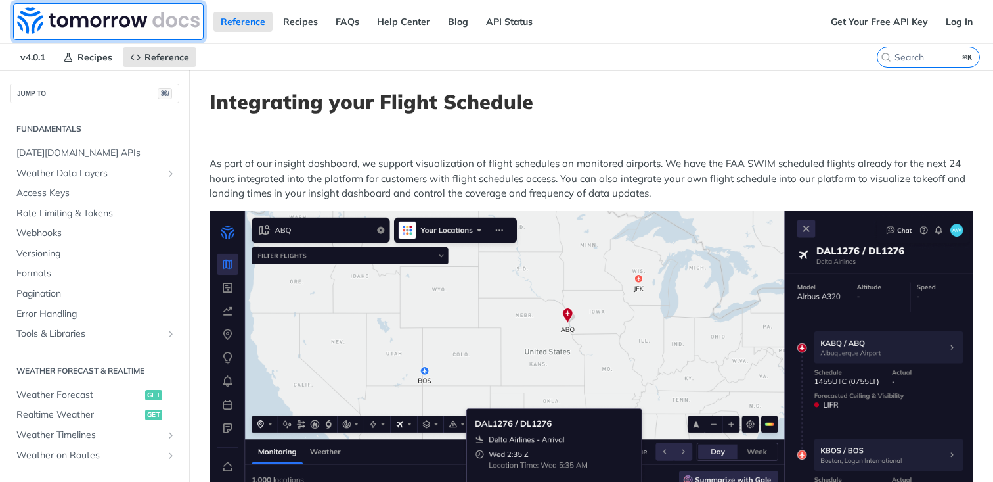 Image resolution: width=993 pixels, height=482 pixels. I want to click on a: Formats, so click(95, 273).